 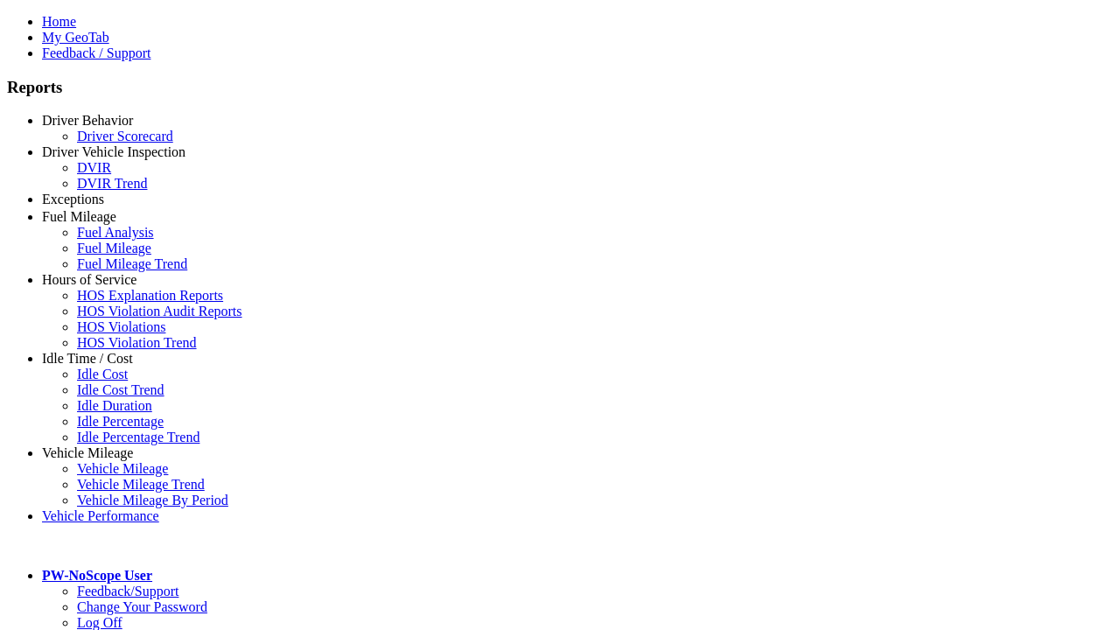 What do you see at coordinates (96, 52) in the screenshot?
I see `a: Feedback / Support` at bounding box center [96, 52].